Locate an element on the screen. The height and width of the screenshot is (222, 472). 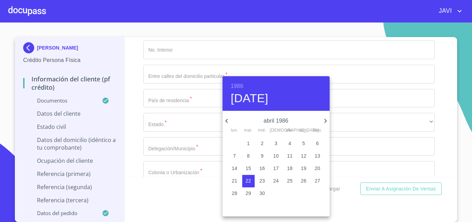
span: mié. is located at coordinates (262, 130).